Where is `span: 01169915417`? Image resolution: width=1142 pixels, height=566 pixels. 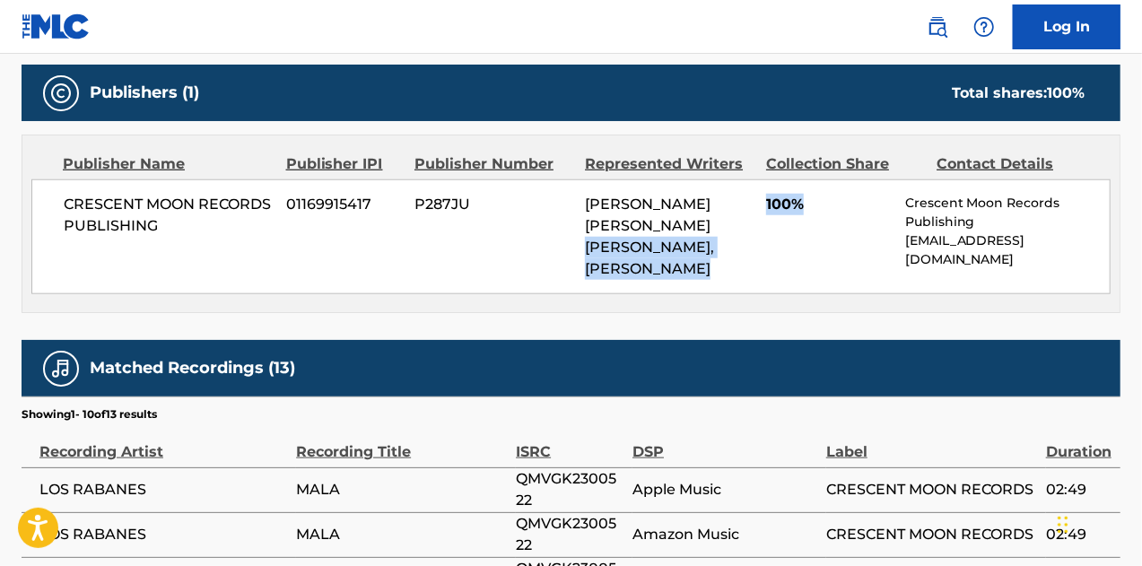
span: 01169915417 is located at coordinates (344, 205).